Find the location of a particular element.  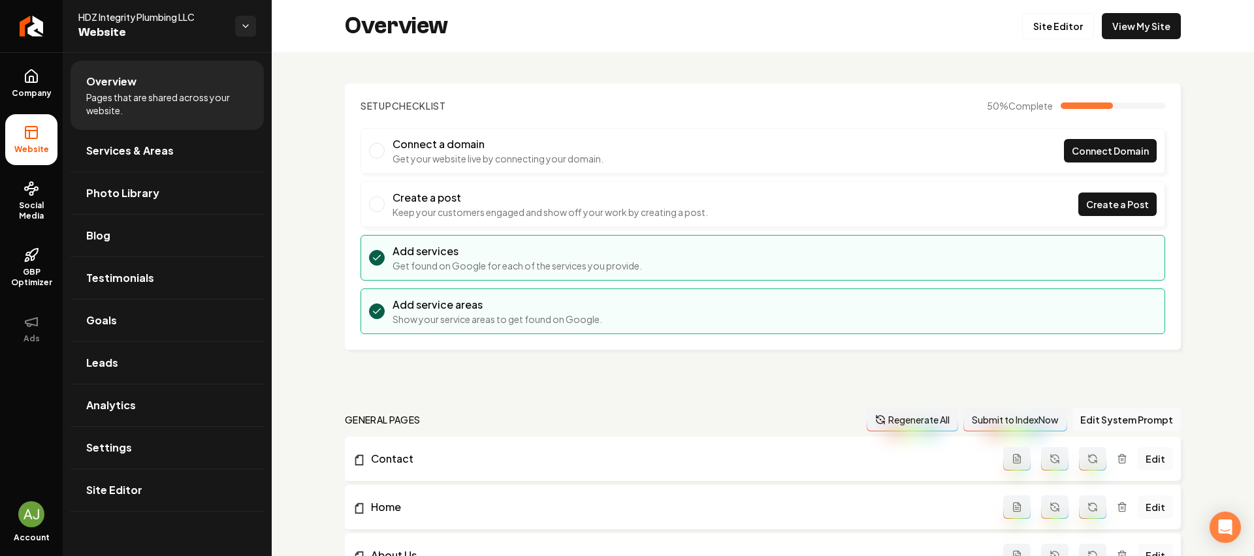

h2: general pages is located at coordinates (383, 420).